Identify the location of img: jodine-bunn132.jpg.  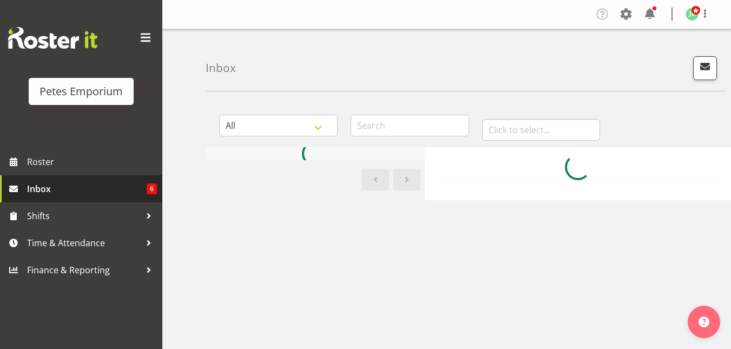
(692, 14).